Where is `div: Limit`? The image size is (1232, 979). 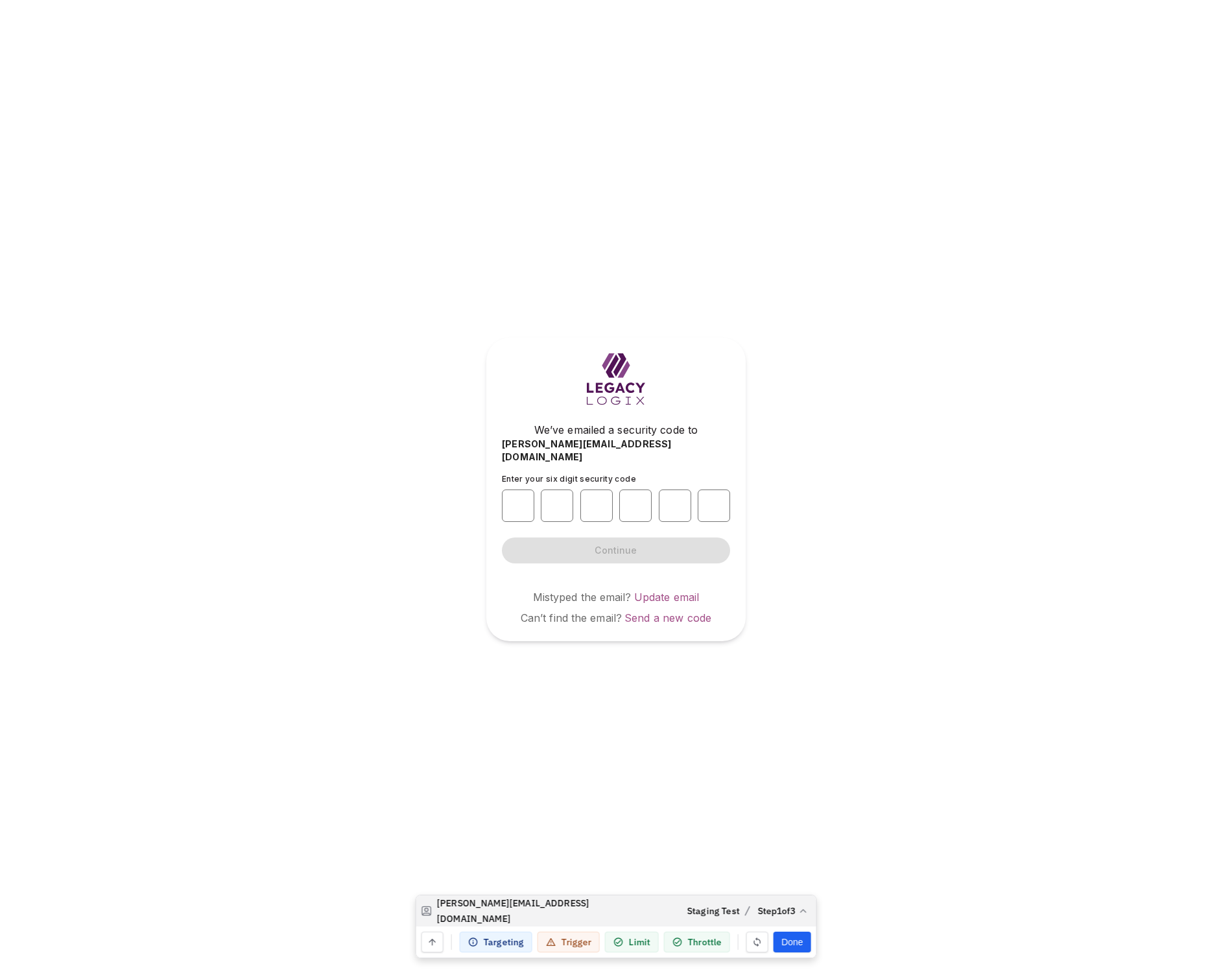 div: Limit is located at coordinates (631, 942).